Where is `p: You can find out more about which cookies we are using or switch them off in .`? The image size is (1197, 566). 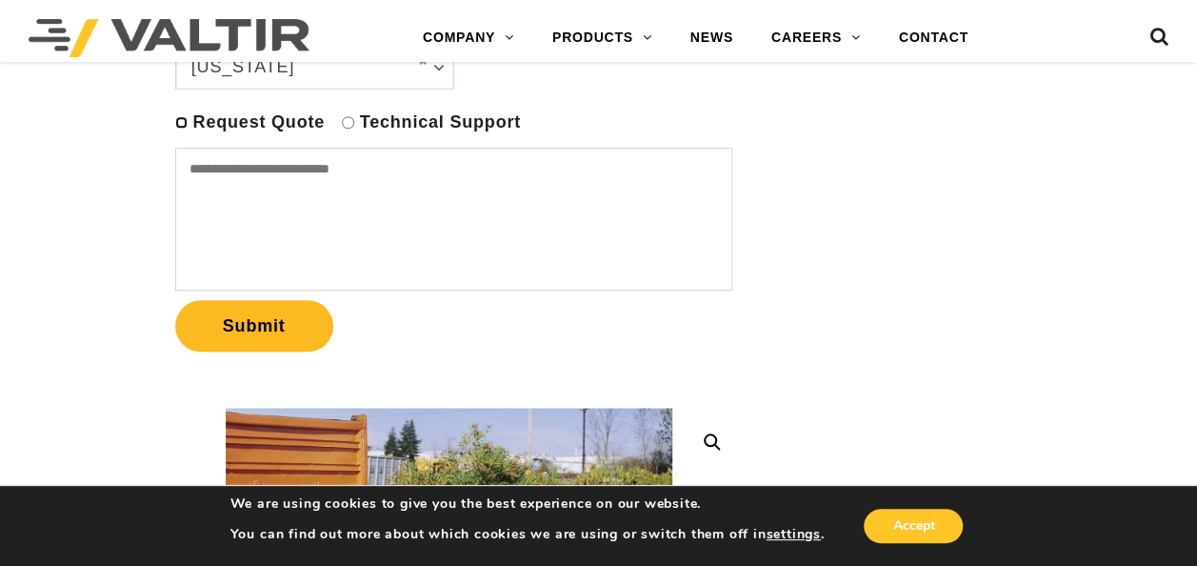
p: You can find out more about which cookies we are using or switch them off in . is located at coordinates (527, 534).